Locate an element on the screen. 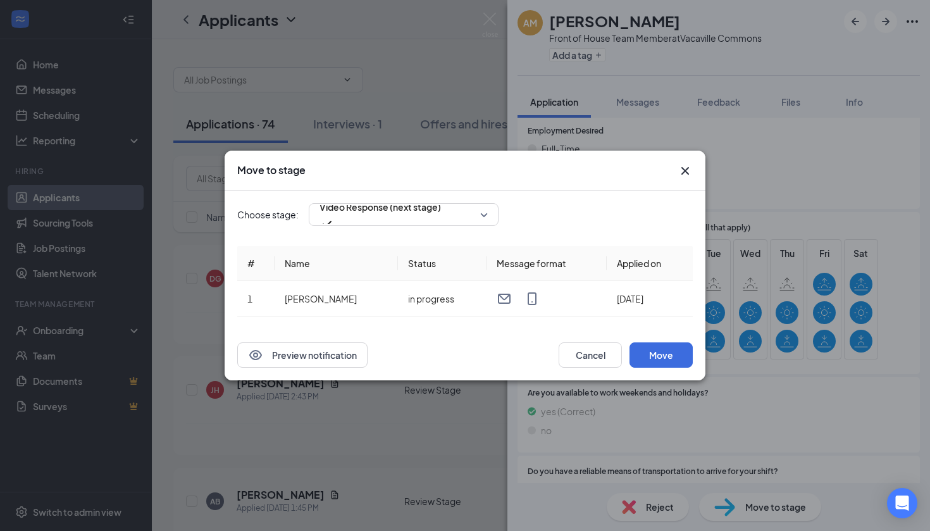 This screenshot has height=531, width=930. h3: Move to stage is located at coordinates (271, 170).